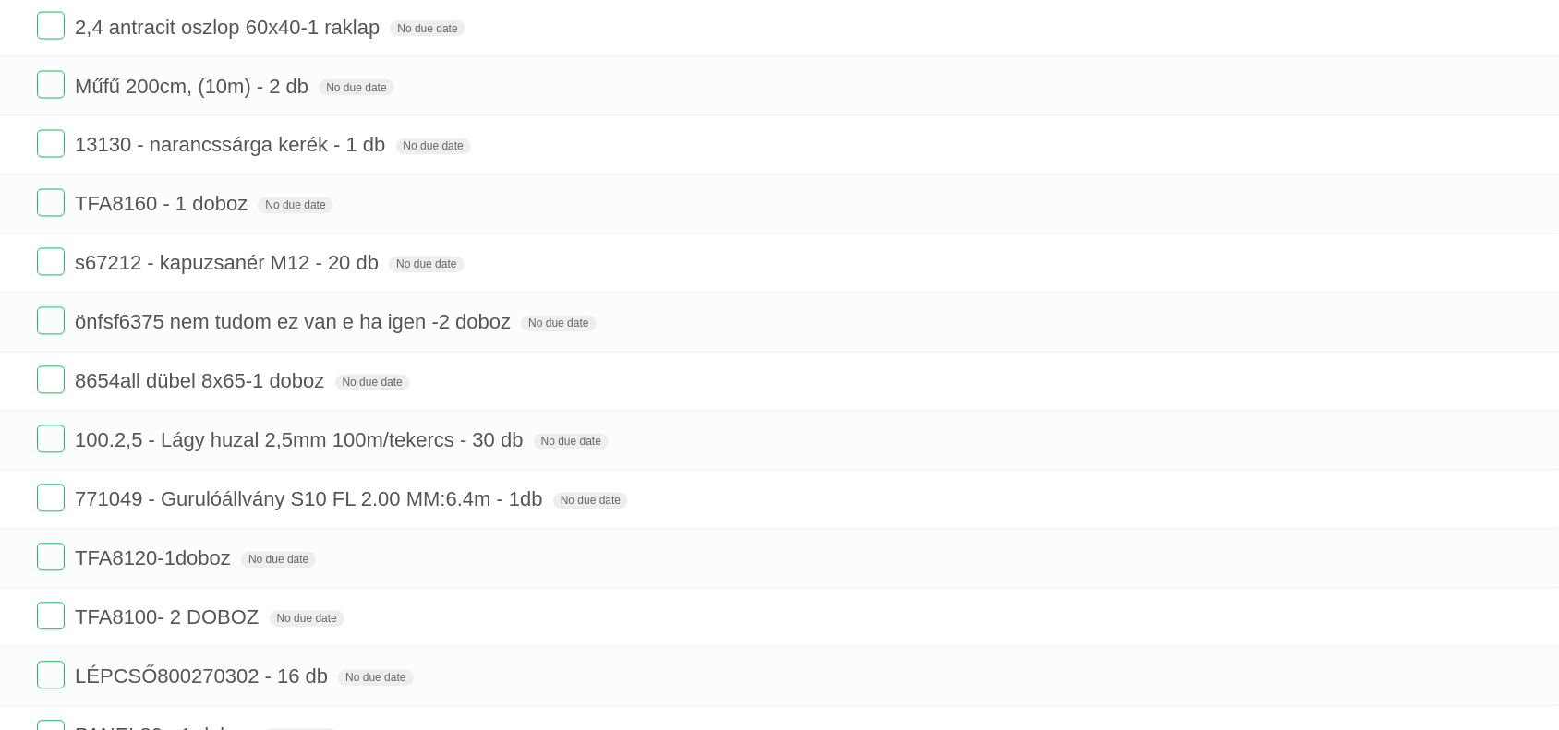 Image resolution: width=1559 pixels, height=730 pixels. Describe the element at coordinates (163, 204) in the screenshot. I see `span: TFA8160 - 1 doboz` at that location.